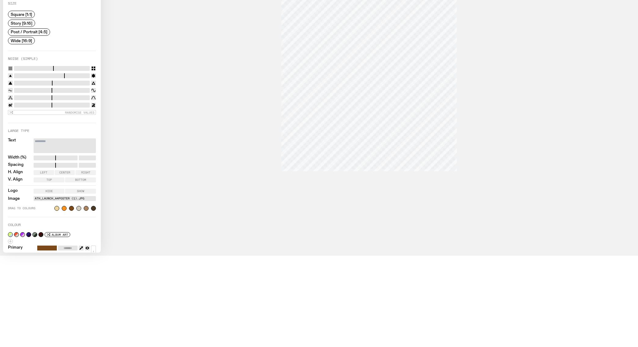 The width and height of the screenshot is (638, 347). What do you see at coordinates (21, 14) in the screenshot?
I see `span: Square [1:1]` at bounding box center [21, 14].